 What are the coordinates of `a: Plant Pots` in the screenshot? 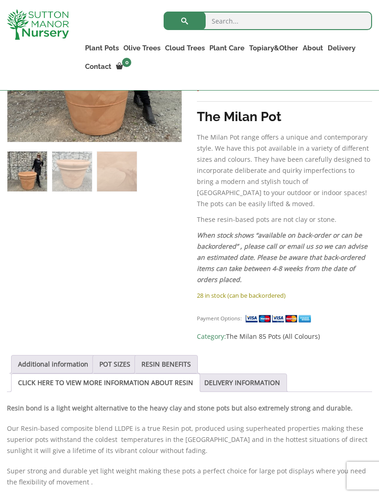 It's located at (102, 48).